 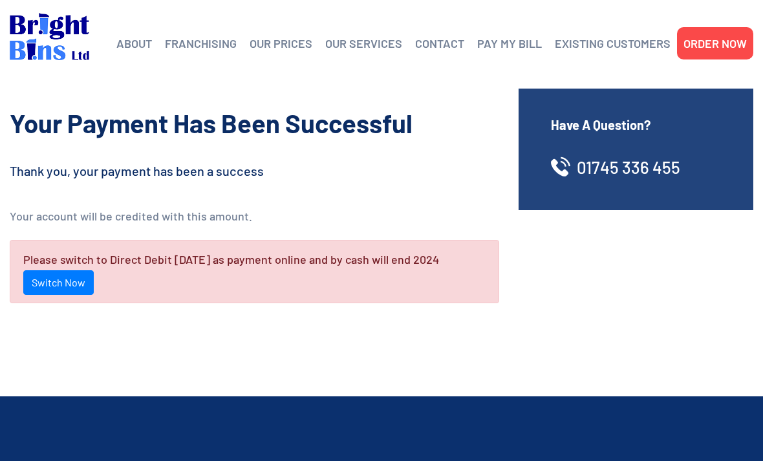 What do you see at coordinates (636, 125) in the screenshot?
I see `h4: Have A Question?` at bounding box center [636, 125].